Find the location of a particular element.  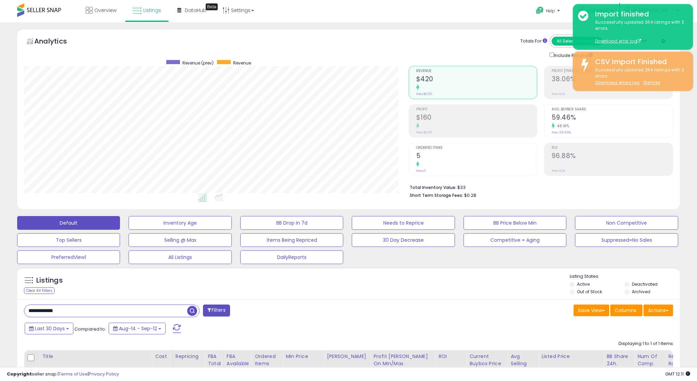

a: Download error log is located at coordinates (618, 41).